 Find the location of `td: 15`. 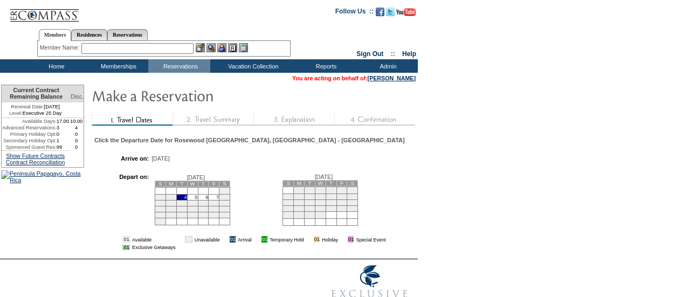

td: 15 is located at coordinates (299, 202).